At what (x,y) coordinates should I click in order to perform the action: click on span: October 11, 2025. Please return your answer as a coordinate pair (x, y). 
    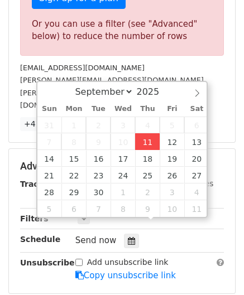
    Looking at the image, I should click on (197, 209).